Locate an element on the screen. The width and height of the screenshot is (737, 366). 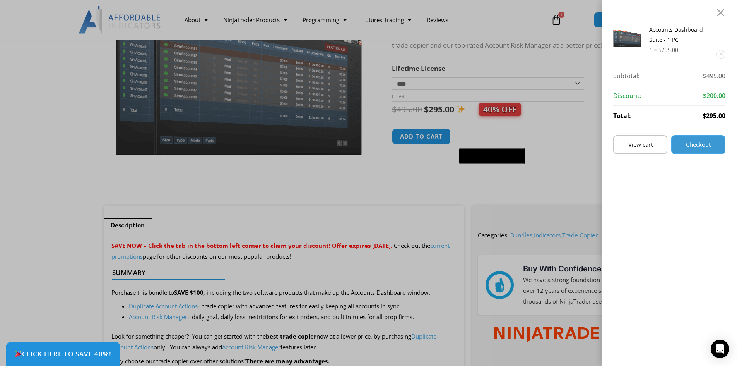
div: Open Intercom Messenger is located at coordinates (720, 349).